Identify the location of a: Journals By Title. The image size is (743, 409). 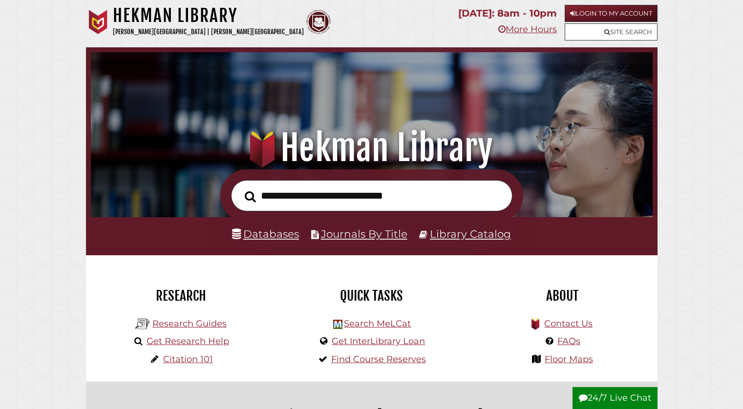
(364, 234).